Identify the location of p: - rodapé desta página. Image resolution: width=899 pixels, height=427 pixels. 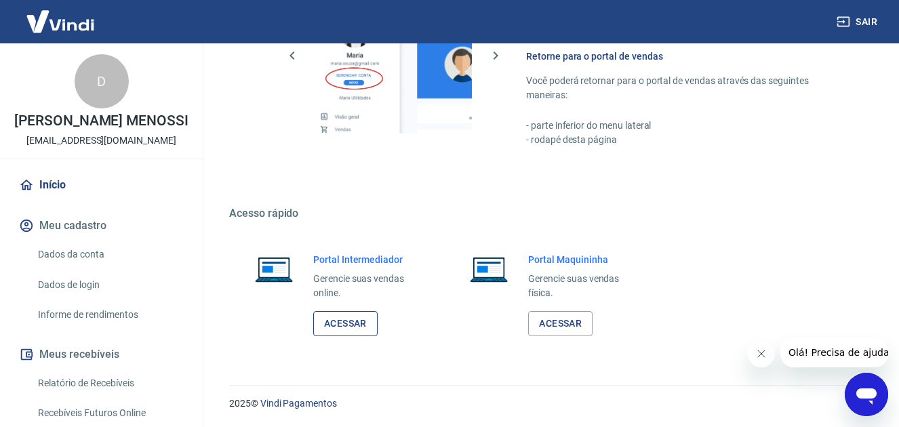
(680, 140).